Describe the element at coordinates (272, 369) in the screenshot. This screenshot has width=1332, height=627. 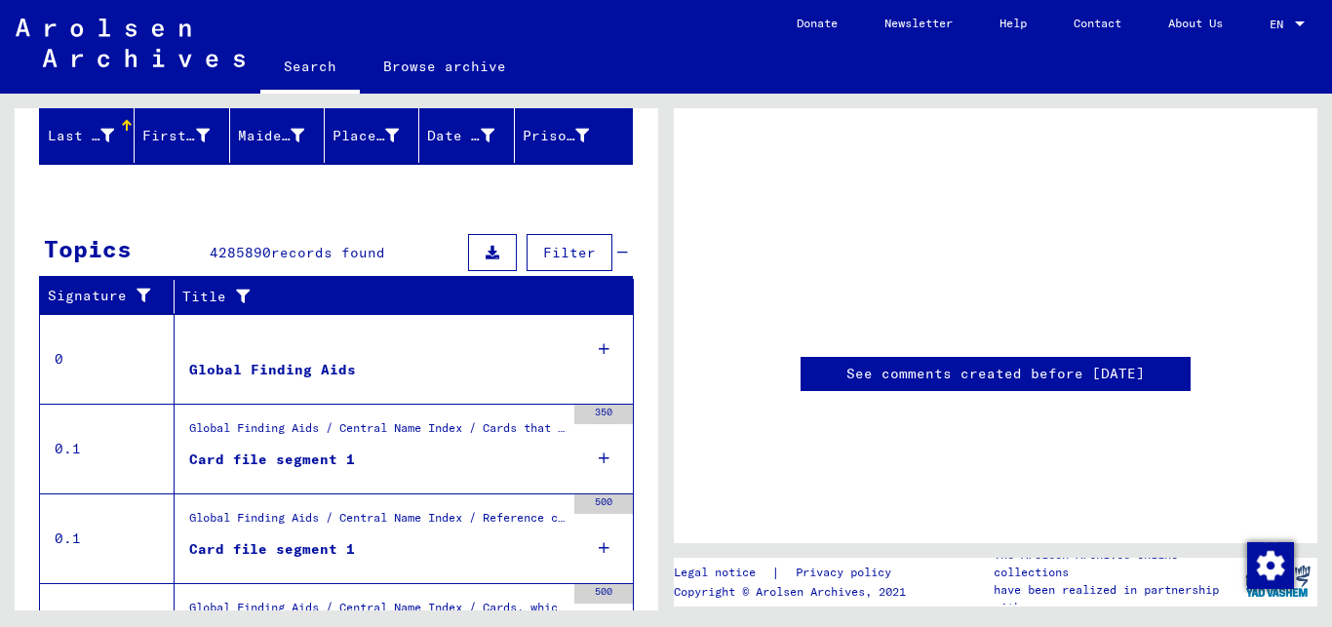
I see `div: Global Finding Aids` at that location.